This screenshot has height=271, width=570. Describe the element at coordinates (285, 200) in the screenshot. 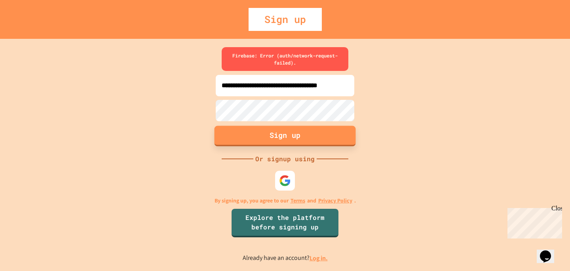

I see `p: By signing up, you agree to our and .` at that location.